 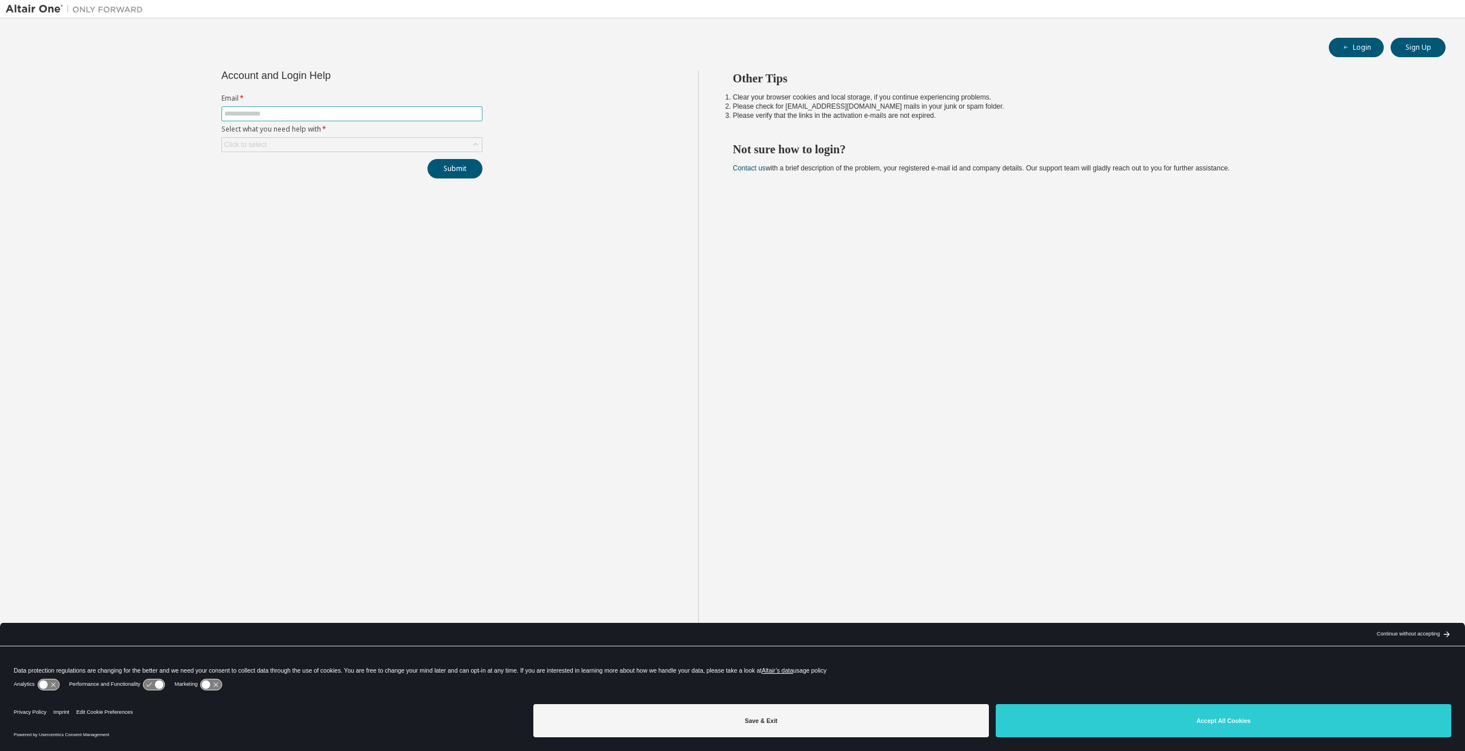 I want to click on li: Clear your browser cookies and local storage, if you continue experiencing problems., so click(x=1079, y=97).